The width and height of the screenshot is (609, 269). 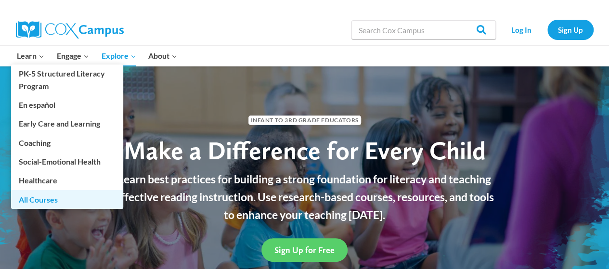 I want to click on a: PK-5 Structured Literacy Program, so click(x=67, y=80).